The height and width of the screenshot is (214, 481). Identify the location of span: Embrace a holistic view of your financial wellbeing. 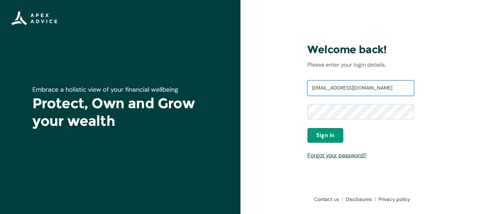
(105, 90).